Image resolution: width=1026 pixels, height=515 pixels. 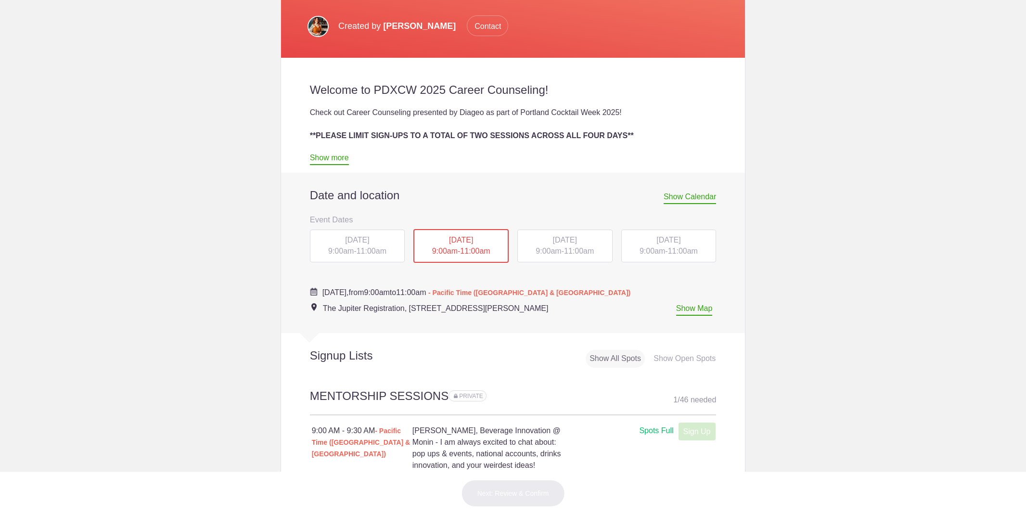 What do you see at coordinates (513, 153) in the screenshot?
I see `div: We are trying to accommodate as many folks as possible to get the opportunity to connect with a m...` at bounding box center [513, 153].